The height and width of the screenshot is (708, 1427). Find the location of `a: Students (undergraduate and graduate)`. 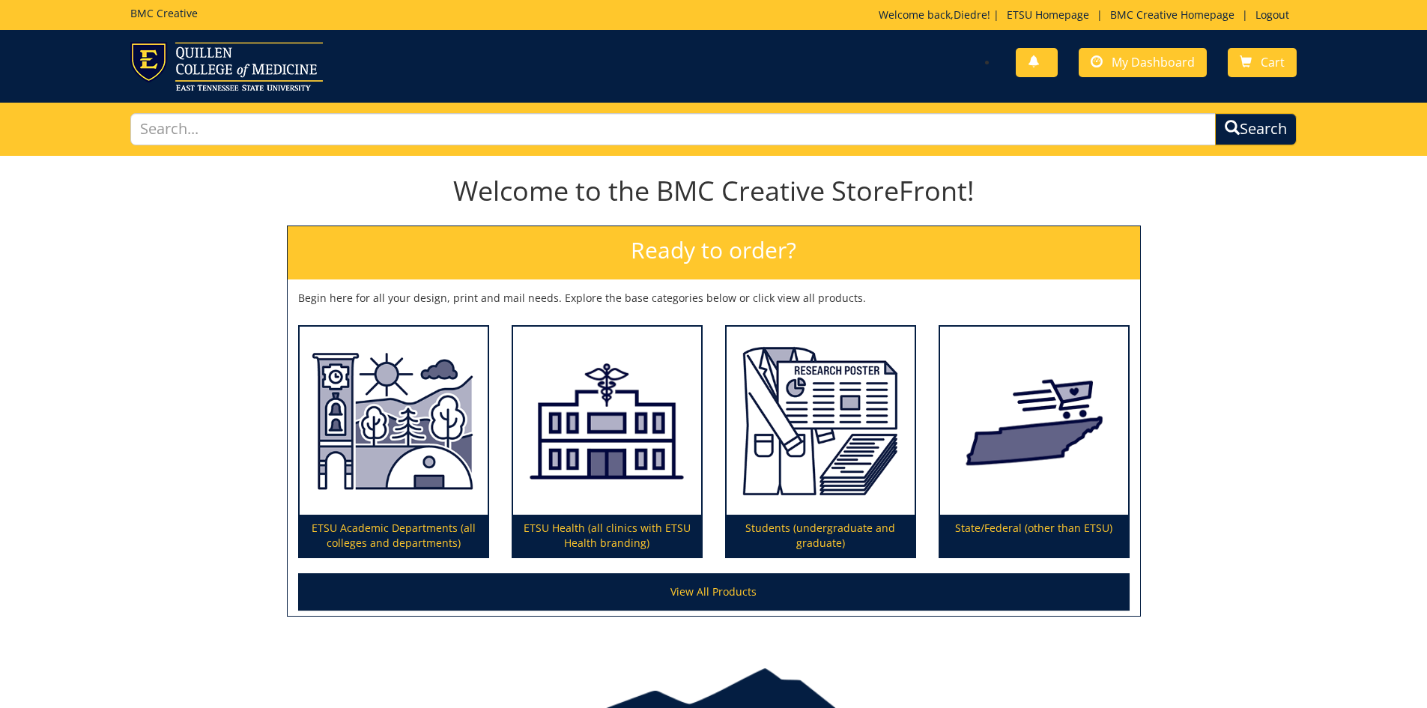

a: Students (undergraduate and graduate) is located at coordinates (820, 442).